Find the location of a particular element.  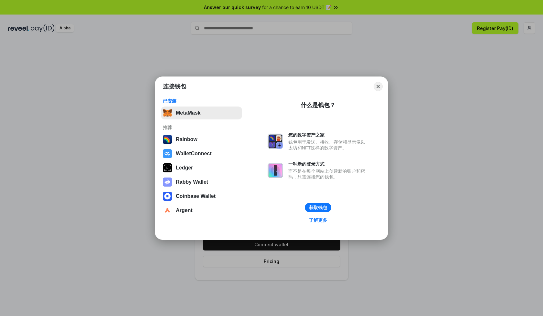

div: 而不是在每个网站上创建新的账户和密码，只需连接您的钱包。 is located at coordinates (328, 174).